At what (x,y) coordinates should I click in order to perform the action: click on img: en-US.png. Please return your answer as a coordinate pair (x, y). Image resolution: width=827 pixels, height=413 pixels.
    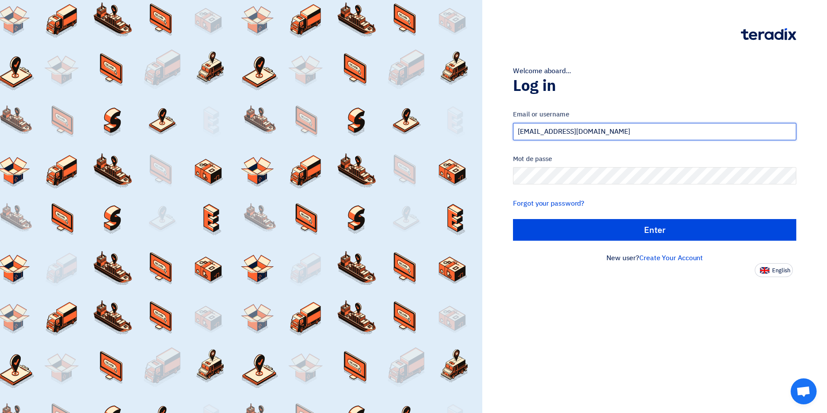
    Looking at the image, I should click on (765, 270).